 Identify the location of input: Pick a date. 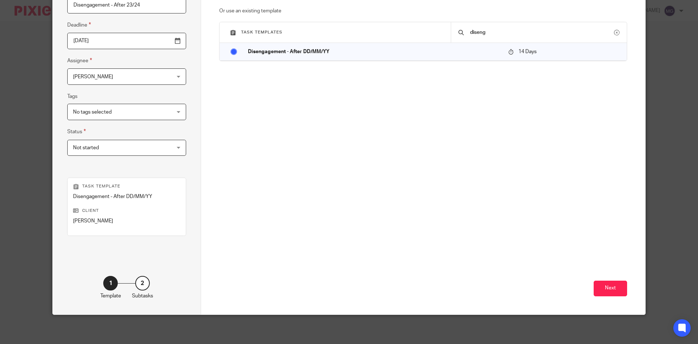
(127, 41).